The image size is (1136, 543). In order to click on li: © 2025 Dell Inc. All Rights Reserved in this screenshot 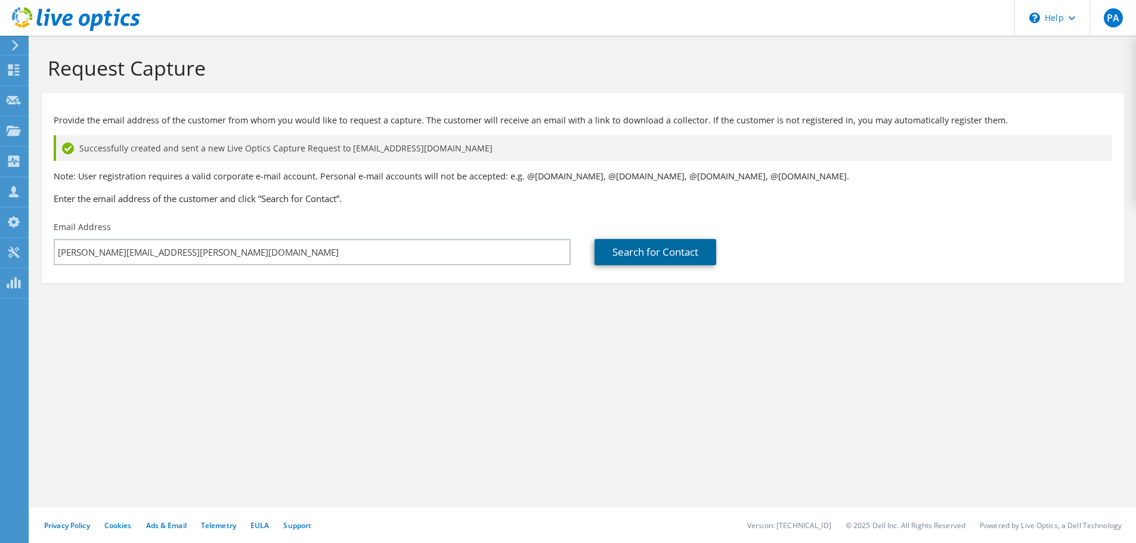, I will do `click(905, 525)`.